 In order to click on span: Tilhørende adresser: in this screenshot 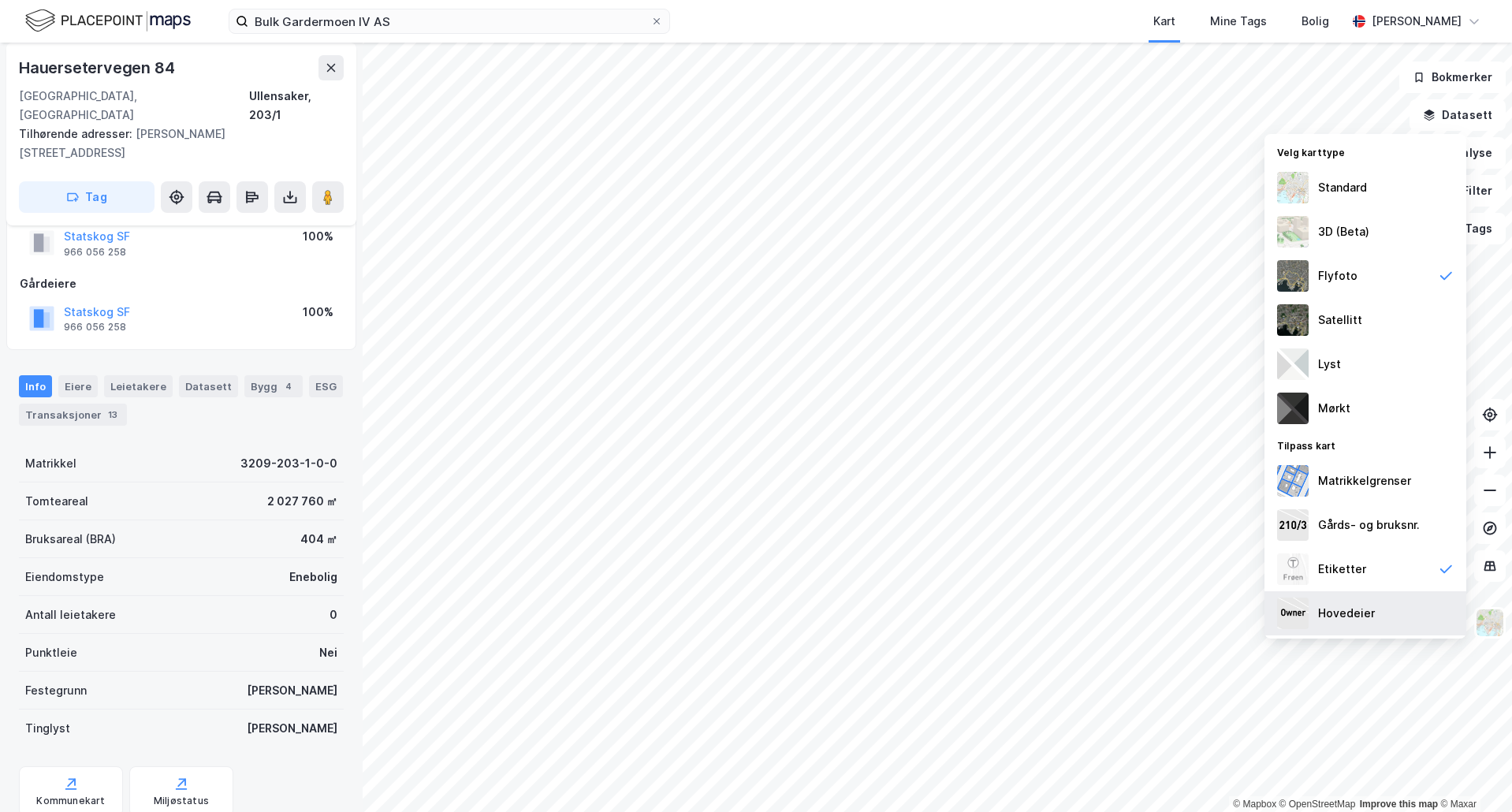, I will do `click(77, 133)`.